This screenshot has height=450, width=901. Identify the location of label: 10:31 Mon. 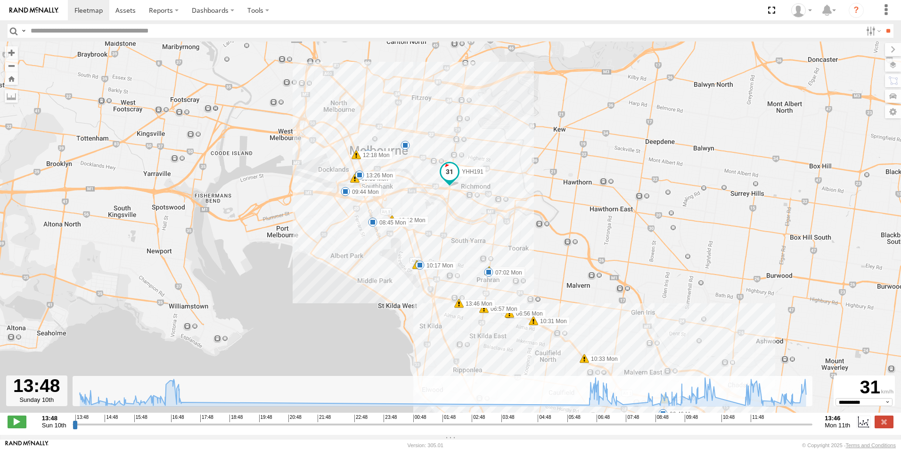
(552, 321).